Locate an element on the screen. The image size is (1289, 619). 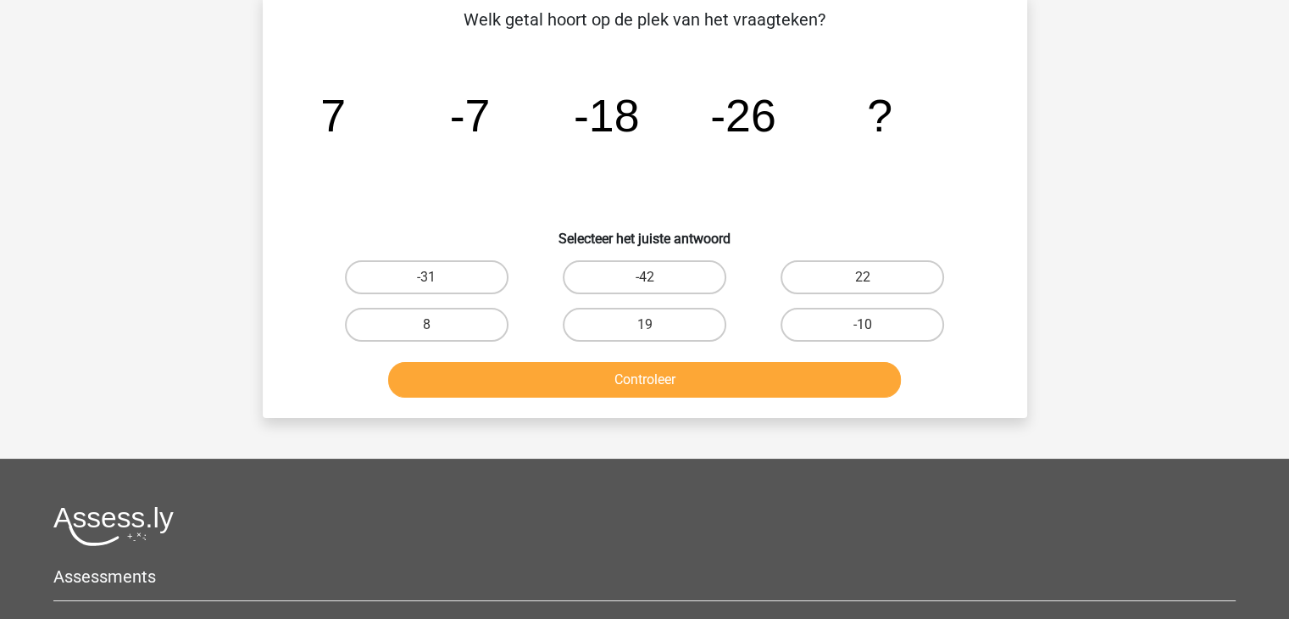
label: 8 is located at coordinates (426, 325).